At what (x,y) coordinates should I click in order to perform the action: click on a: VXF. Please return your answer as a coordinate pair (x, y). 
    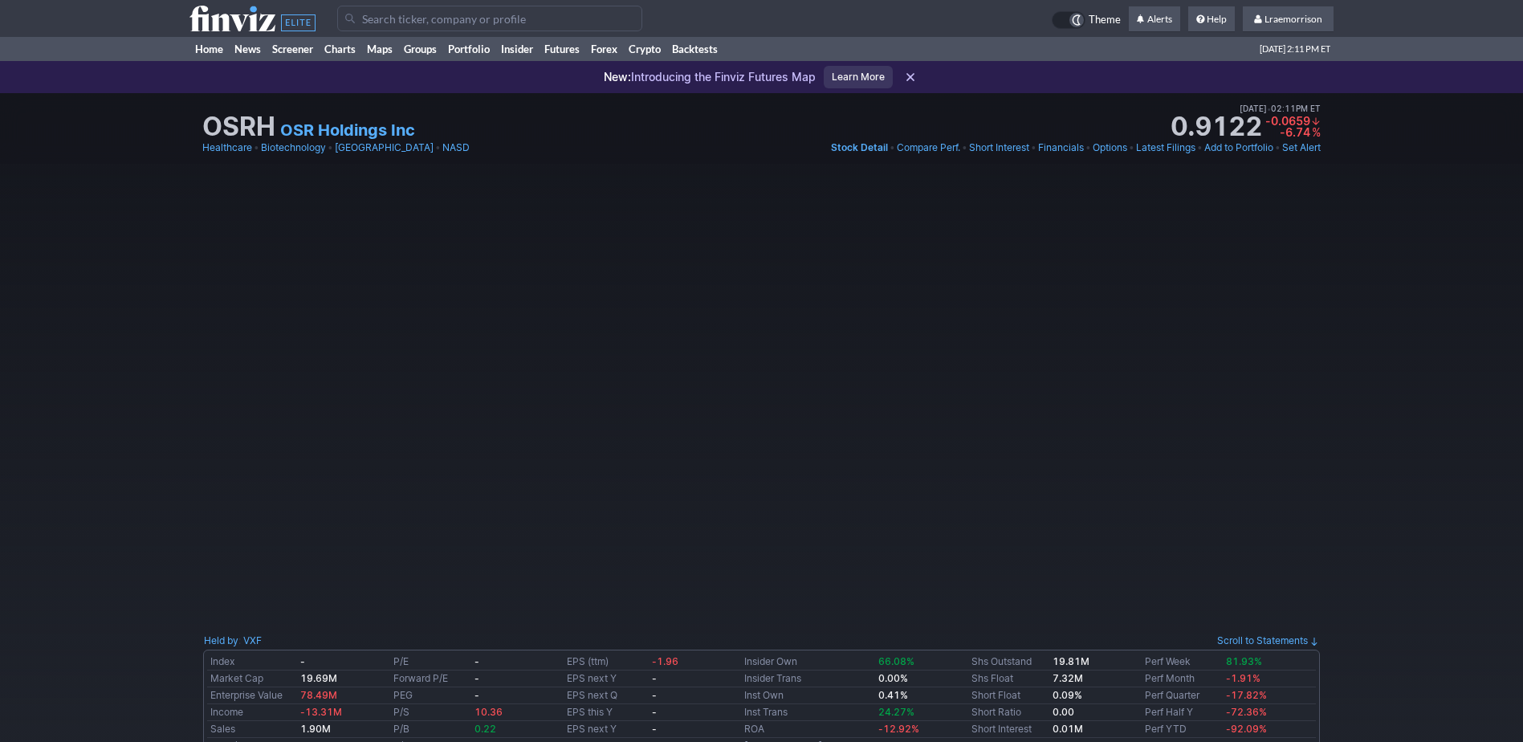
    Looking at the image, I should click on (252, 640).